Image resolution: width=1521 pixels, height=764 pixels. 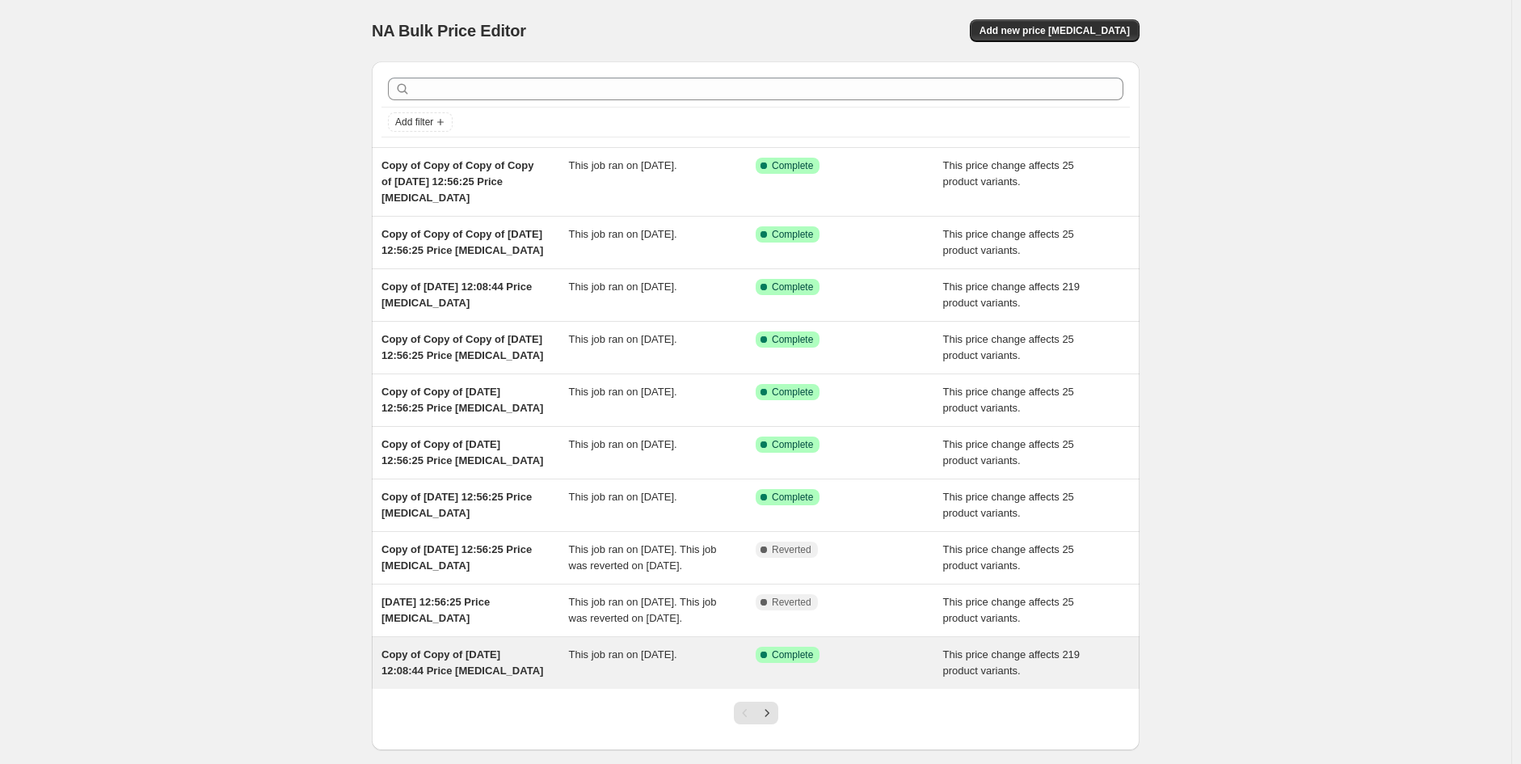 What do you see at coordinates (449, 31) in the screenshot?
I see `span: NA Bulk Price Editor` at bounding box center [449, 31].